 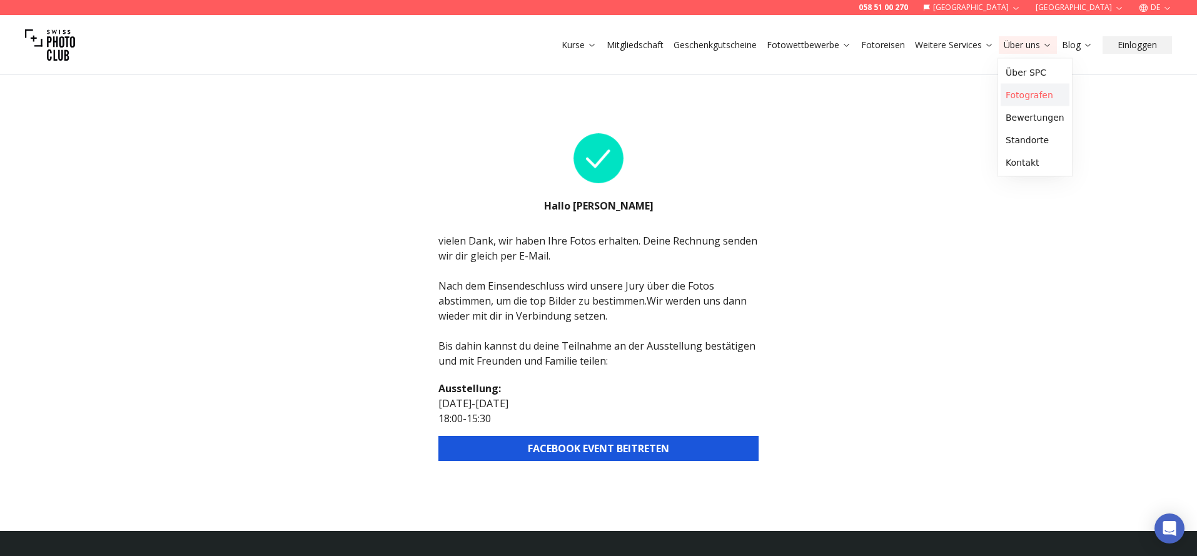 What do you see at coordinates (559, 206) in the screenshot?
I see `b: Hallo` at bounding box center [559, 206].